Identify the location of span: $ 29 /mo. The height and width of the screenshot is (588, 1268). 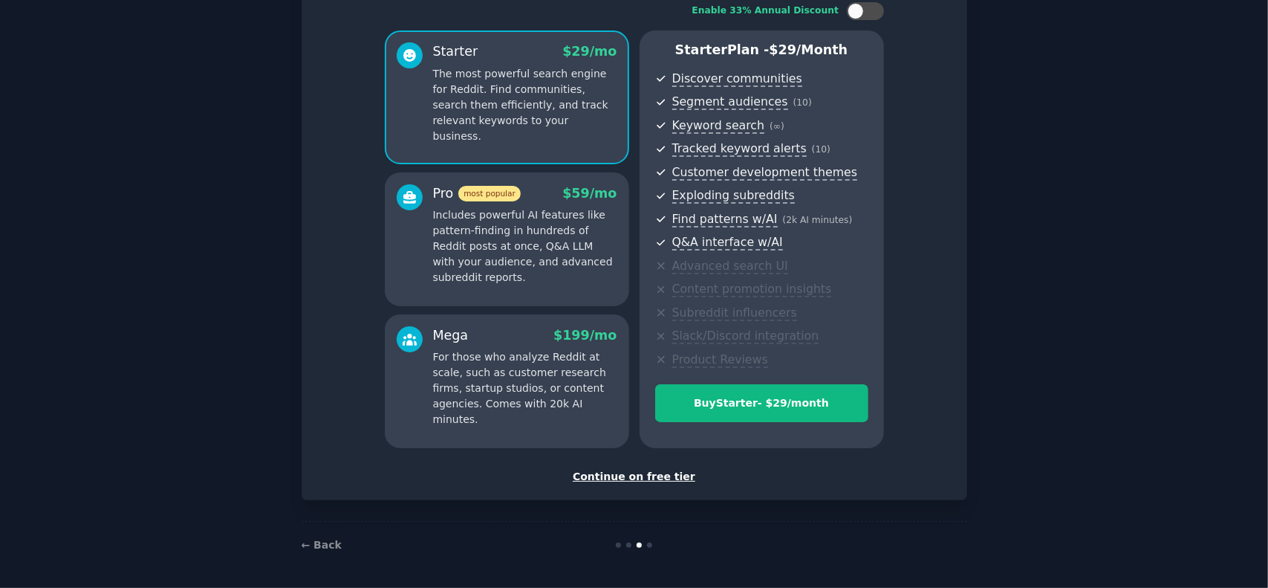
(589, 51).